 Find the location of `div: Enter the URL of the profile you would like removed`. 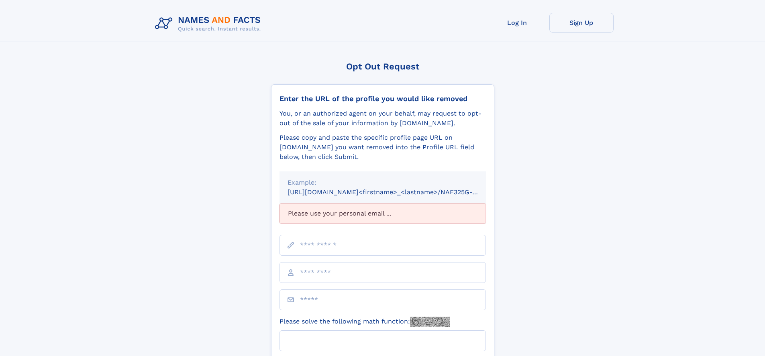

div: Enter the URL of the profile you would like removed is located at coordinates (383, 99).